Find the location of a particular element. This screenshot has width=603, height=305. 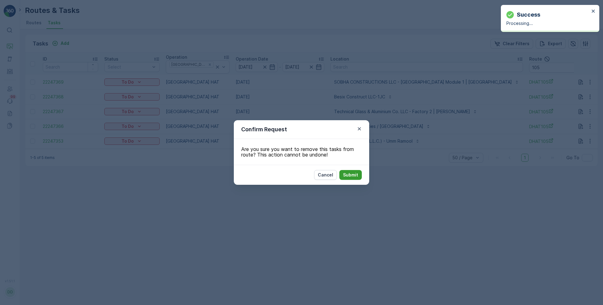

p: Success is located at coordinates (529, 15).